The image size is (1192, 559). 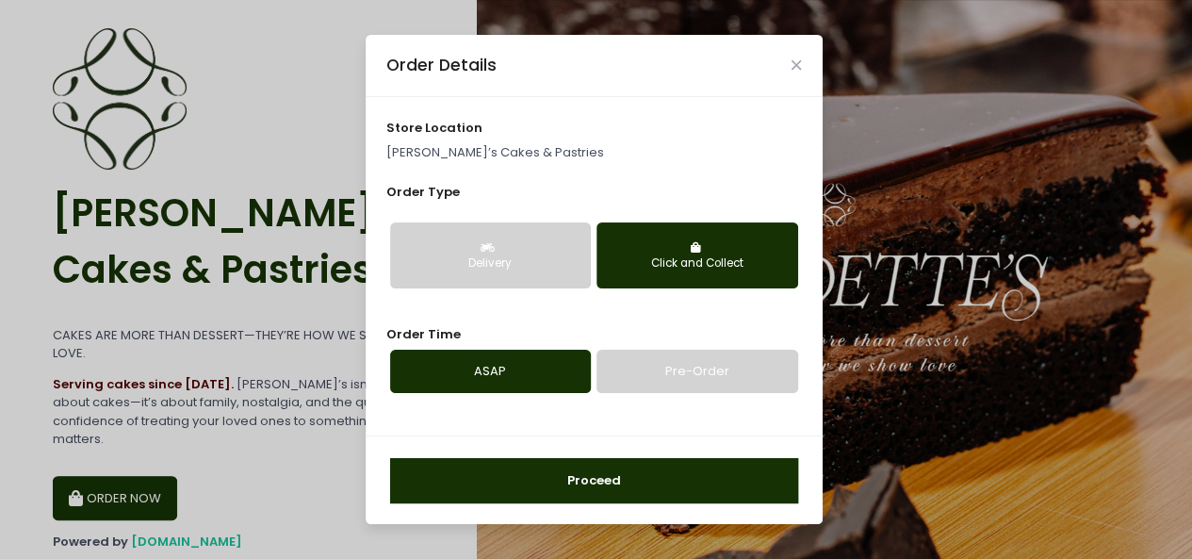 What do you see at coordinates (796, 65) in the screenshot?
I see `button: Close` at bounding box center [796, 65].